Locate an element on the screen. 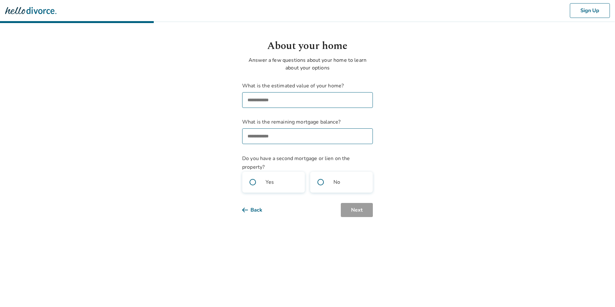  input: What is the estimated value of your home? is located at coordinates (307, 100).